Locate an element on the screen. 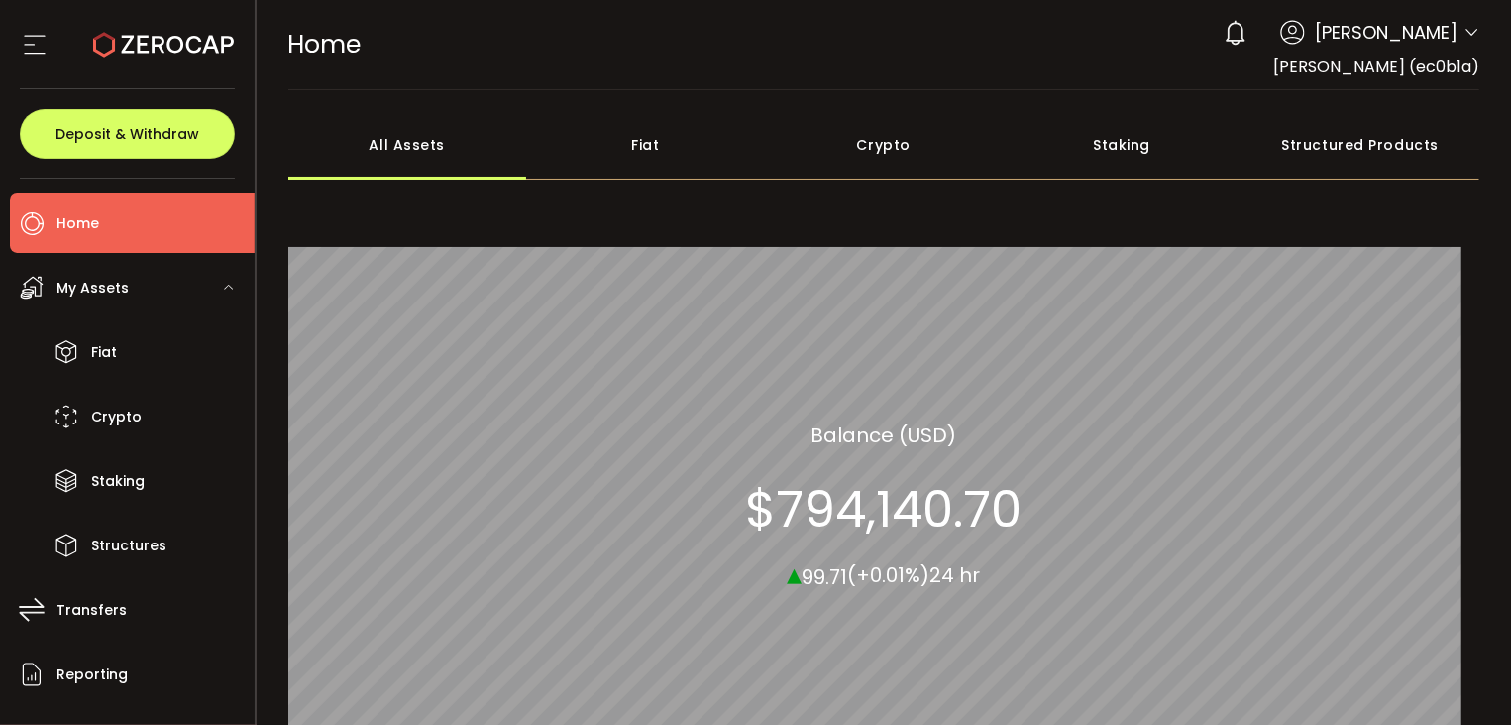 Image resolution: width=1511 pixels, height=725 pixels. section: $794,140.70 is located at coordinates (883, 509).